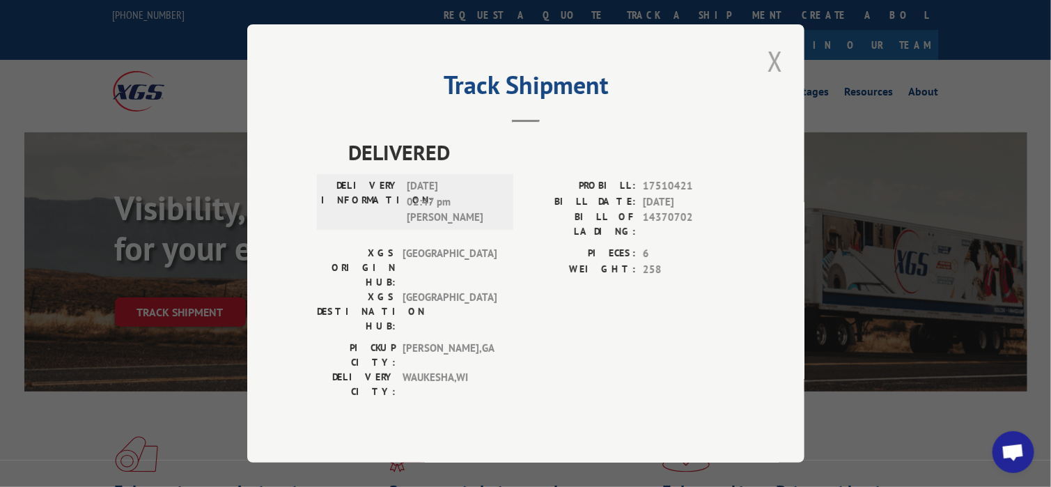 This screenshot has height=487, width=1051. What do you see at coordinates (581, 254) in the screenshot?
I see `label: PIECES:` at bounding box center [581, 254].